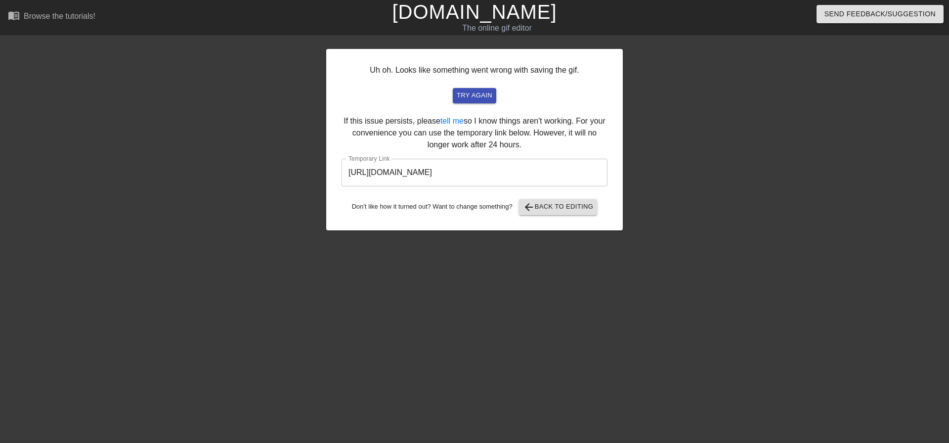  Describe the element at coordinates (474, 207) in the screenshot. I see `div: Don't like how it turned out? Want to change something?` at that location.